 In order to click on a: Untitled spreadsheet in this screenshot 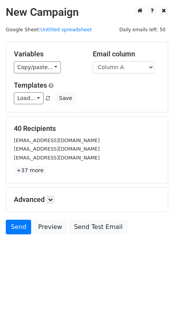, I will do `click(66, 29)`.